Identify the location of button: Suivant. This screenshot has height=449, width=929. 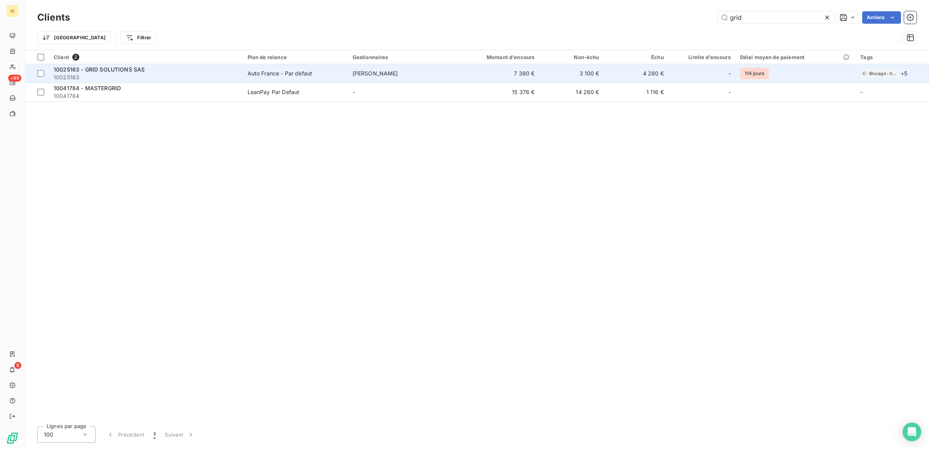
(180, 435).